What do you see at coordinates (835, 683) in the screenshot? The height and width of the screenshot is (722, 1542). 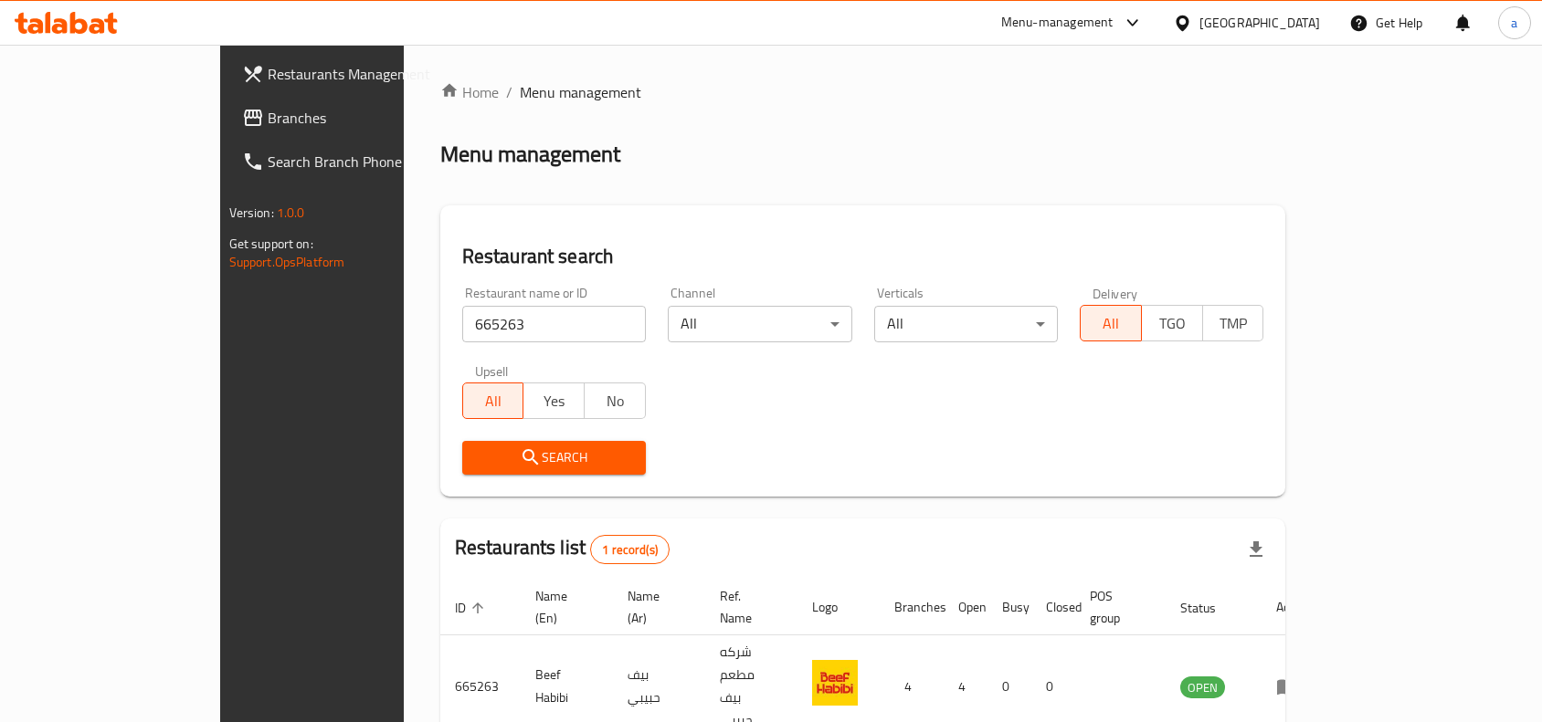 I see `img: Beef Habibi` at bounding box center [835, 683].